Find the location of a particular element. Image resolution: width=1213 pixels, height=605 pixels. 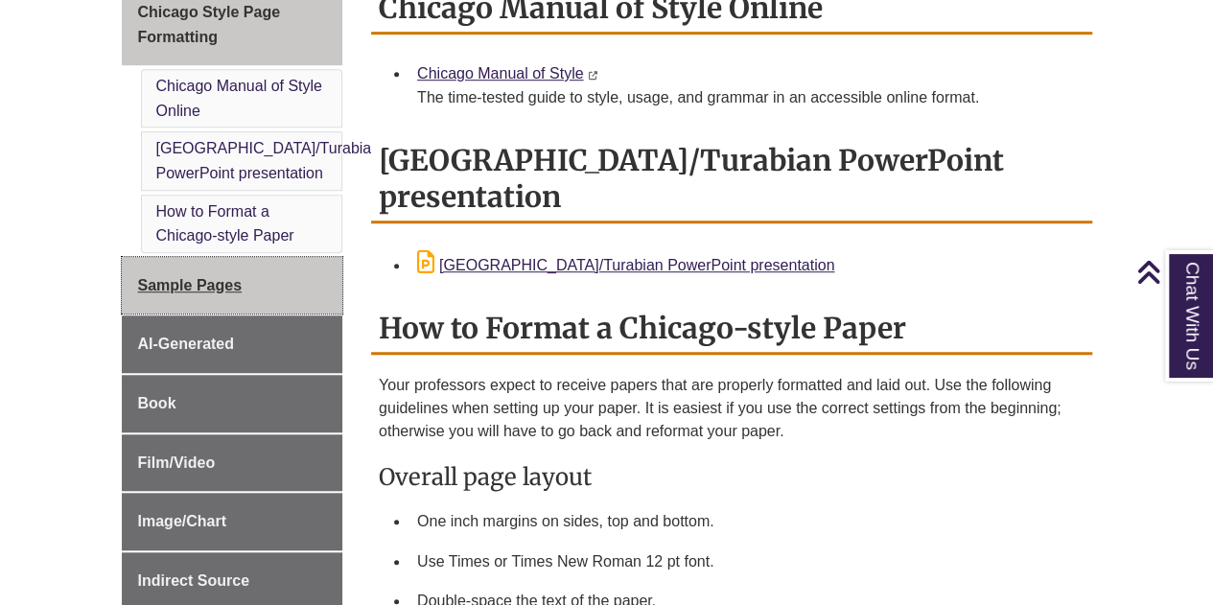

span: AI-Generated is located at coordinates (186, 343).